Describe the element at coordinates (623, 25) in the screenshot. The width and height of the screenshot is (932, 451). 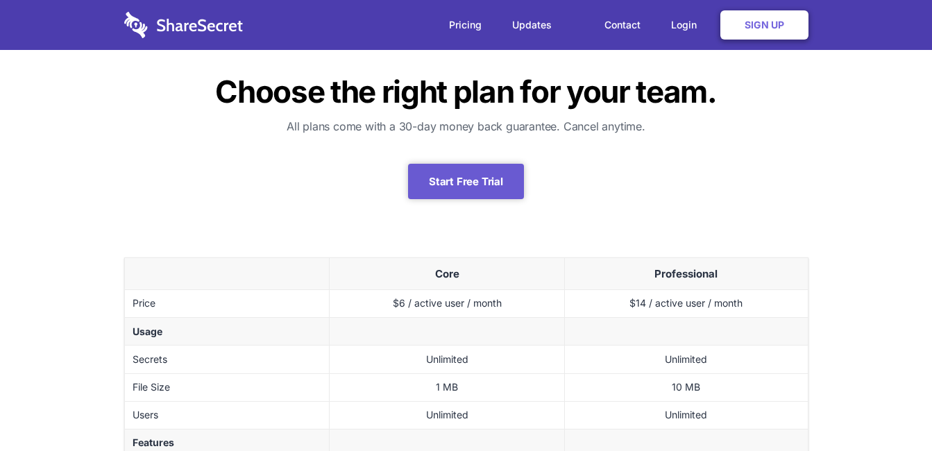
I see `a: Contact` at that location.